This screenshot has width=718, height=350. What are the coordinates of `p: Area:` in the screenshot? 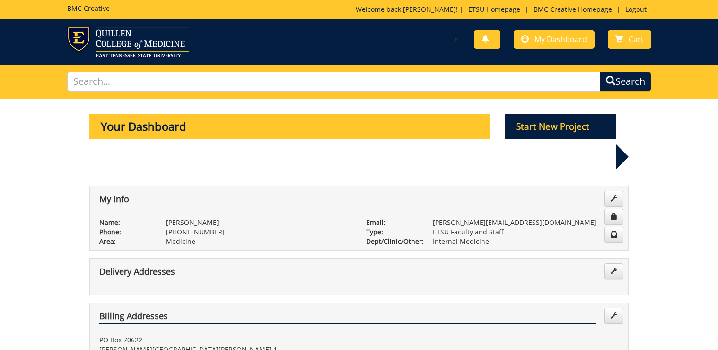 It's located at (125, 241).